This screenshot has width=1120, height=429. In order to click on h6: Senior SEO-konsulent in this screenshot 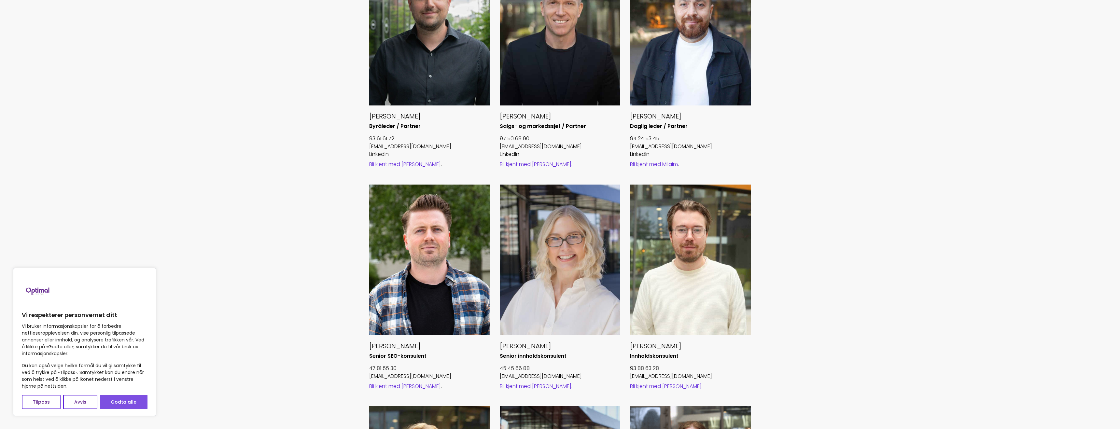, I will do `click(429, 356)`.